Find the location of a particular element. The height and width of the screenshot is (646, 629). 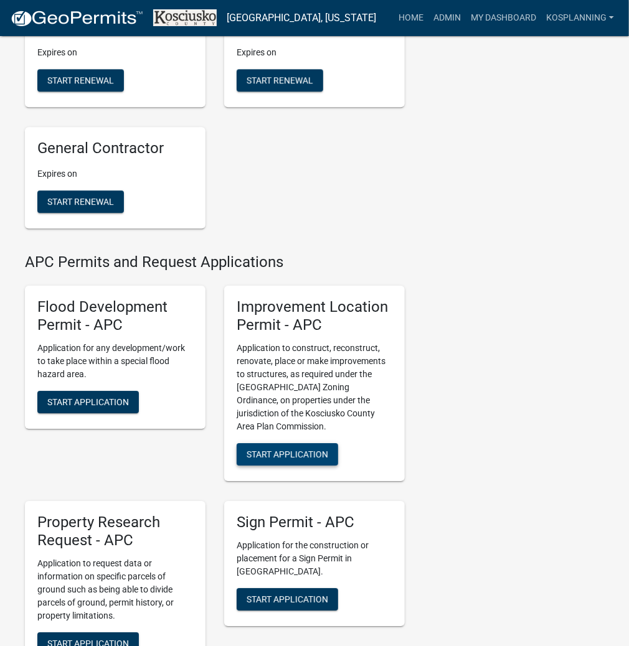

h4: APC Permits and Request Applications is located at coordinates (215, 262).